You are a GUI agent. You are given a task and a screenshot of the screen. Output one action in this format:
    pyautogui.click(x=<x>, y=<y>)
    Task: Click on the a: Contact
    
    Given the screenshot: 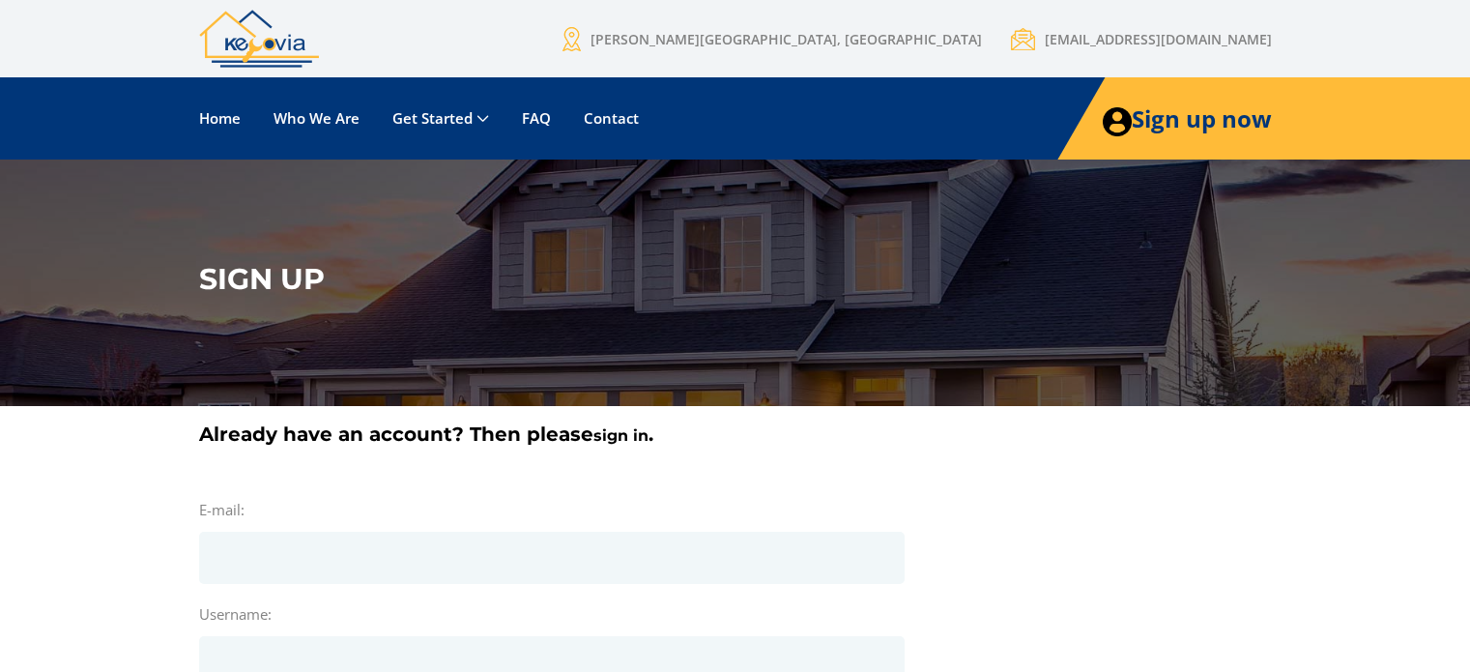 What is the action you would take?
    pyautogui.click(x=611, y=118)
    